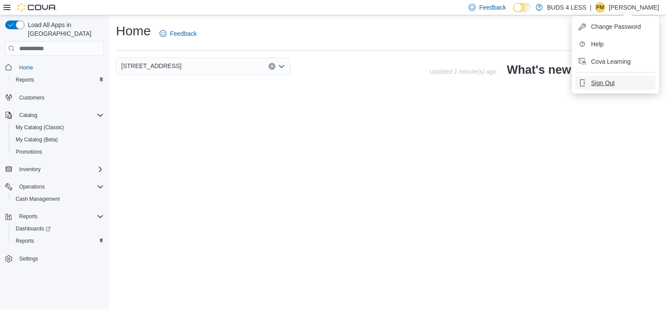 The height and width of the screenshot is (309, 666). I want to click on input: Dark Mode, so click(522, 7).